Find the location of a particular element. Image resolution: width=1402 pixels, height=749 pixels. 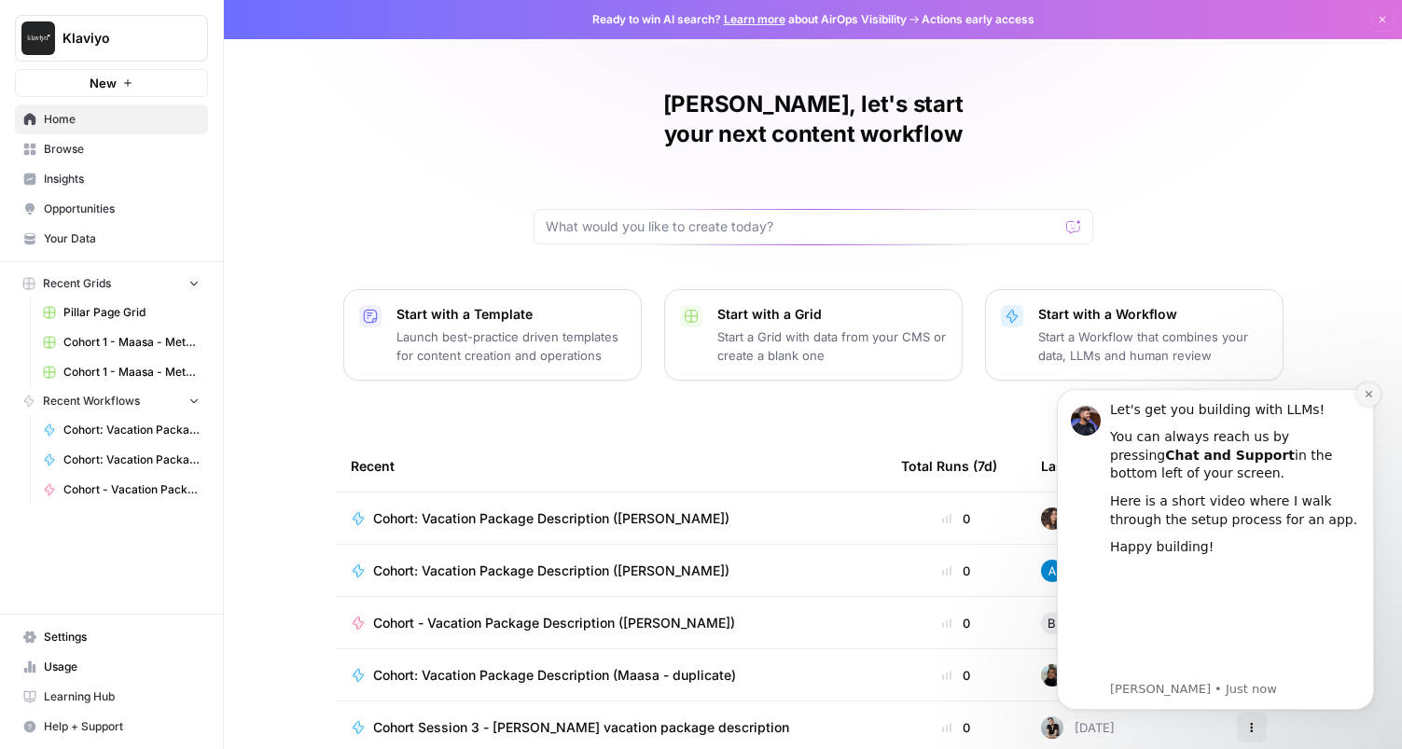

button: Start with a GridStart a Grid with data from your CMS or create a blank one is located at coordinates (814, 335).